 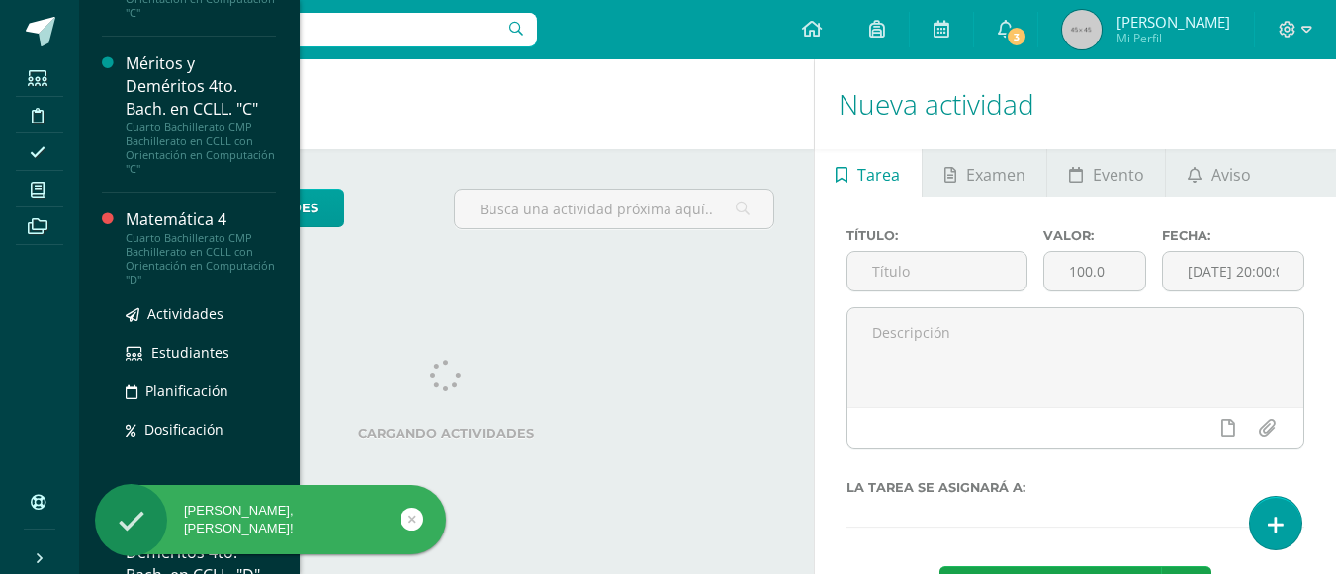 I want to click on a: Examen, so click(x=984, y=173).